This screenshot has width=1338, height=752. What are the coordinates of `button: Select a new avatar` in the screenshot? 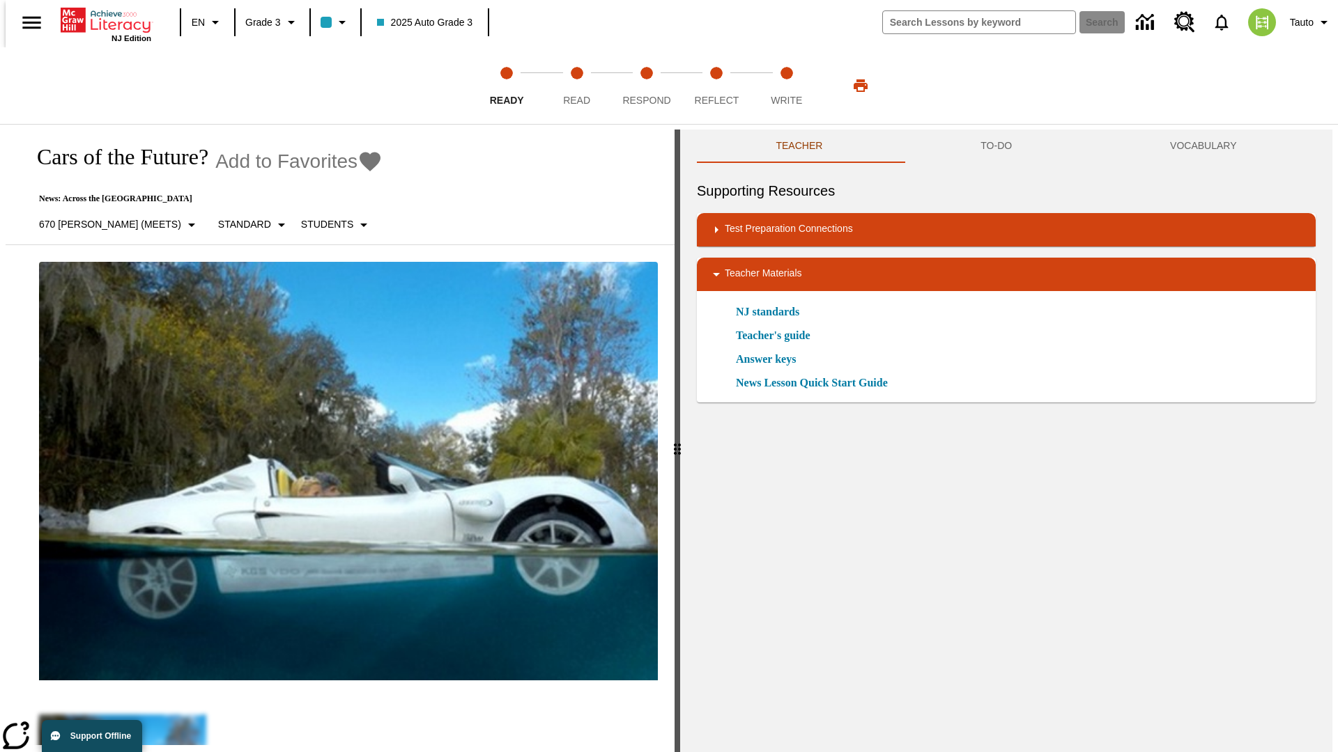 It's located at (1262, 22).